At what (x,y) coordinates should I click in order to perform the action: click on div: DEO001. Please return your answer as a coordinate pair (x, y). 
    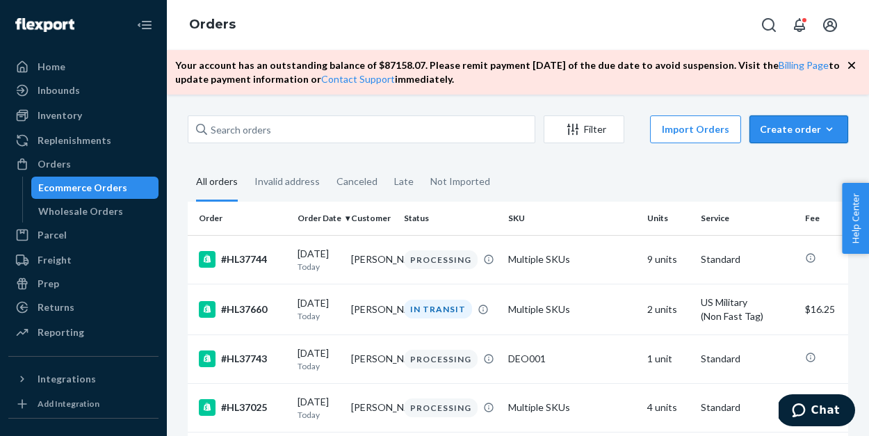
    Looking at the image, I should click on (572, 359).